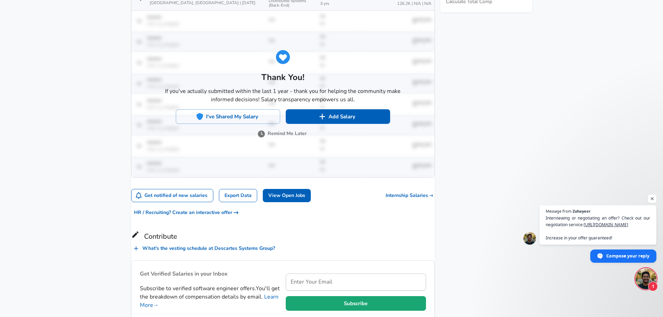  I want to click on a: View Open Jobs, so click(287, 196).